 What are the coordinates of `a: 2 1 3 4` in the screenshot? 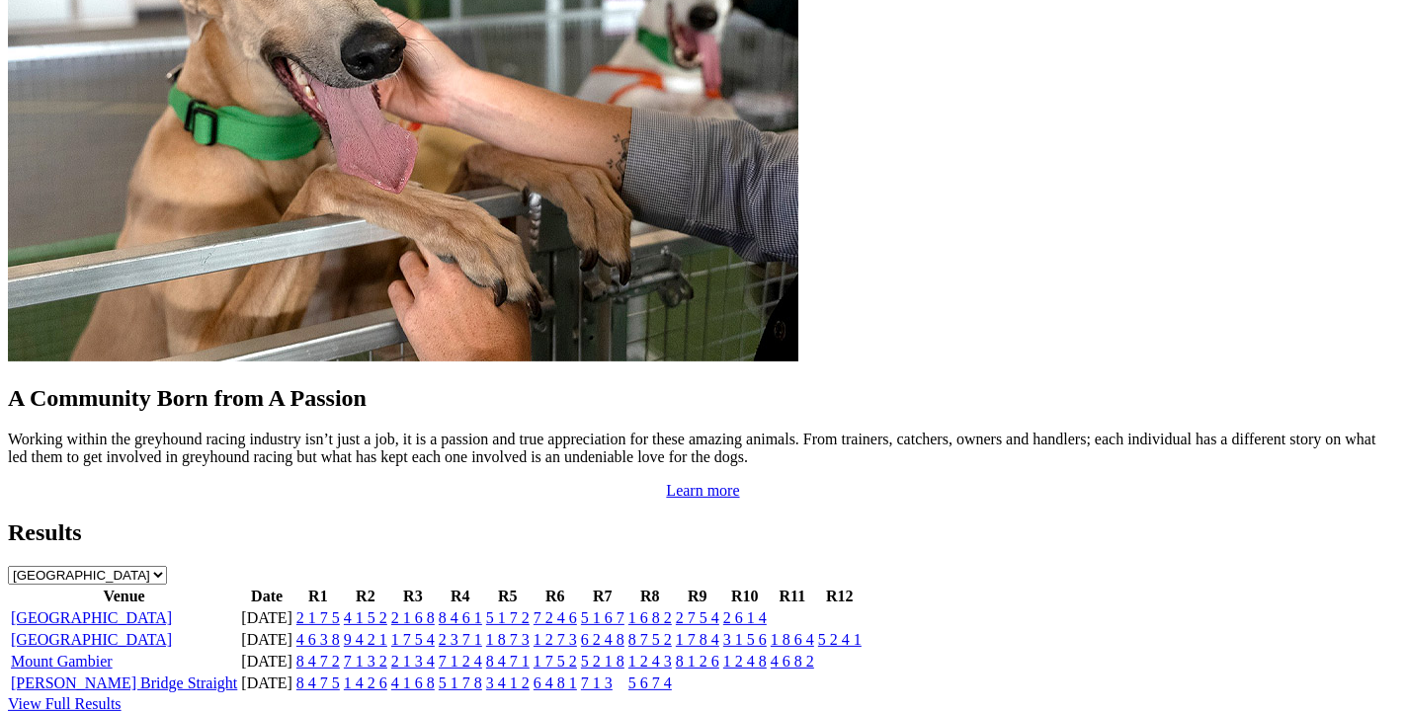 It's located at (413, 661).